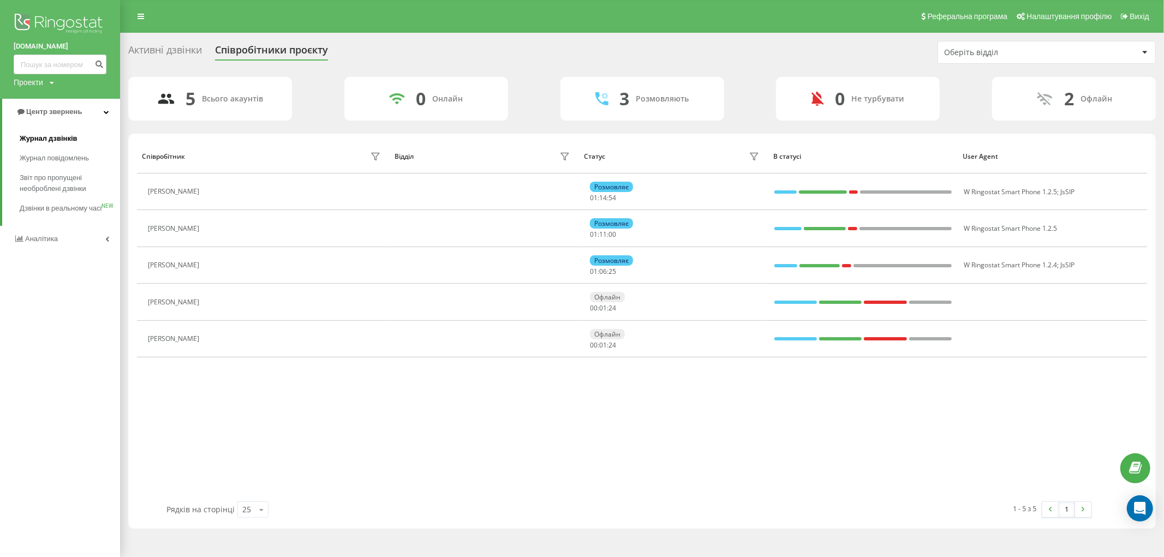 The height and width of the screenshot is (557, 1164). I want to click on span: Рядків на сторінці, so click(200, 509).